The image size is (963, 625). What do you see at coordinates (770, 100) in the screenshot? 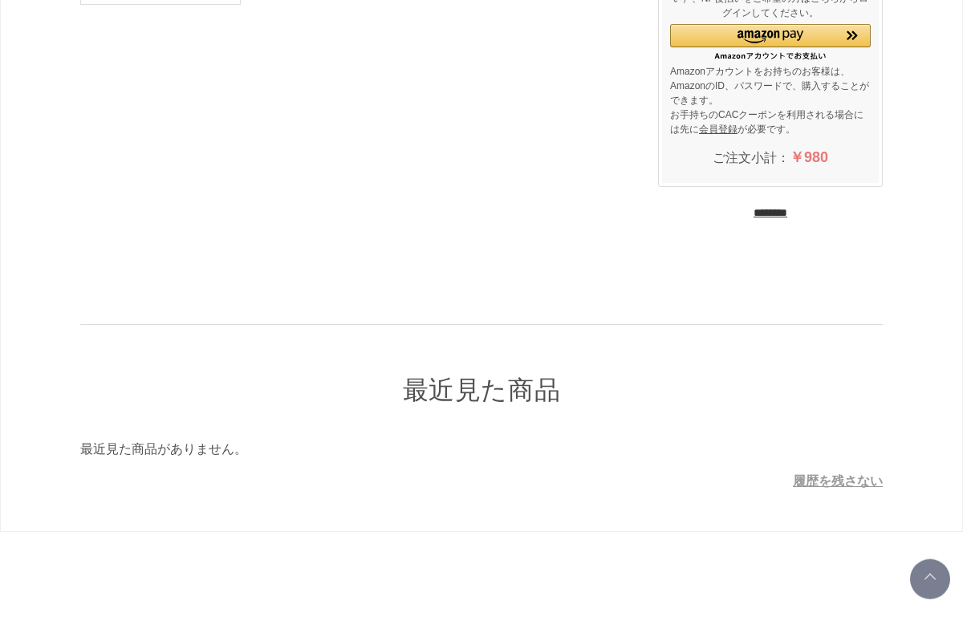
I see `p: Amazonアカウントをお持ちのお客様は、AmazonのID、パスワードで、購入することができます。 お手持ちのCACクーポンを利用される場合には先に が必要です。` at bounding box center [770, 100].